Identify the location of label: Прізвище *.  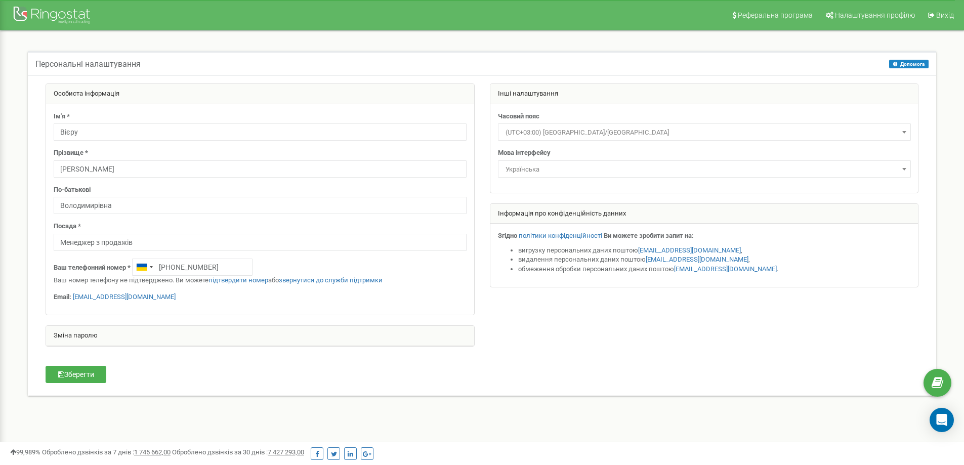
(71, 153).